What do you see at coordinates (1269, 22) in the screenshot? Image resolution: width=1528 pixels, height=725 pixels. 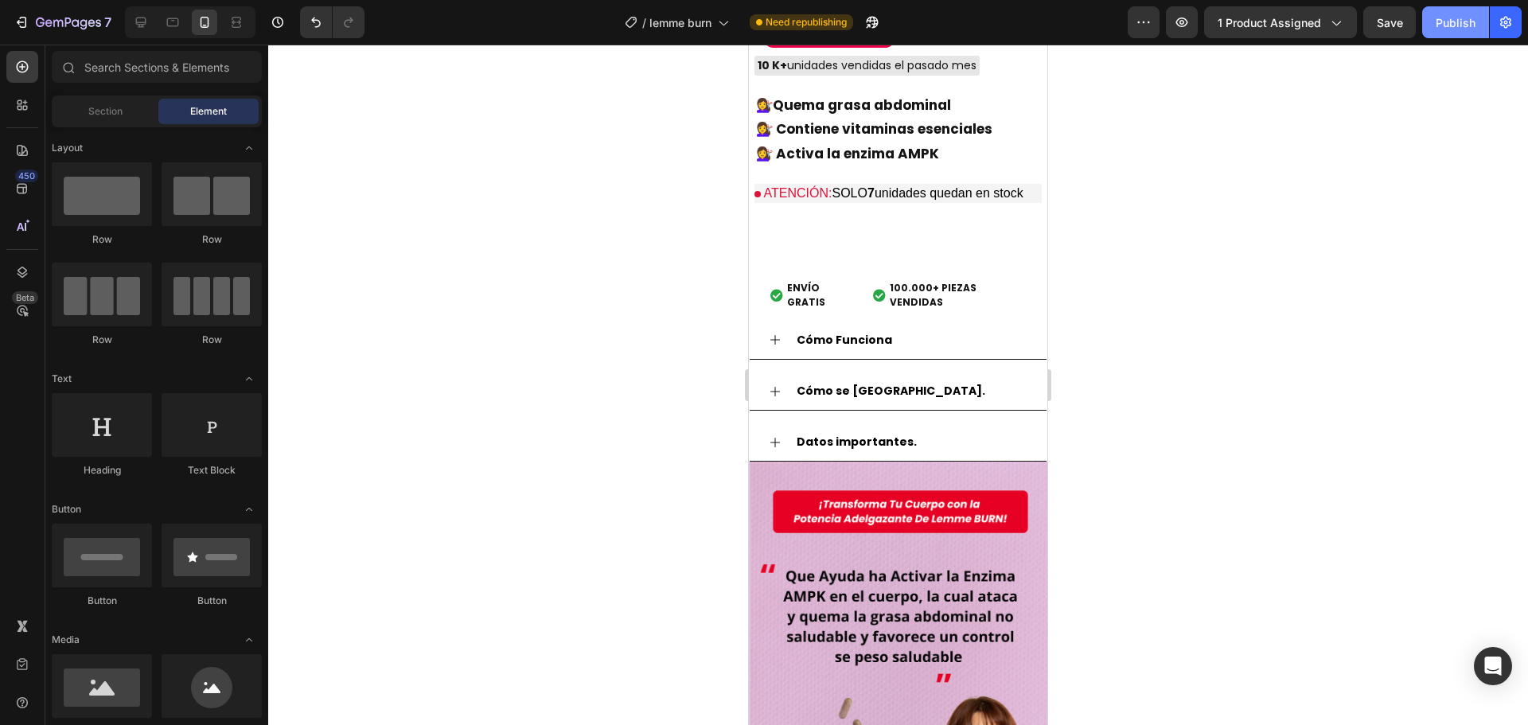 I see `span: 1 product assigned` at bounding box center [1269, 22].